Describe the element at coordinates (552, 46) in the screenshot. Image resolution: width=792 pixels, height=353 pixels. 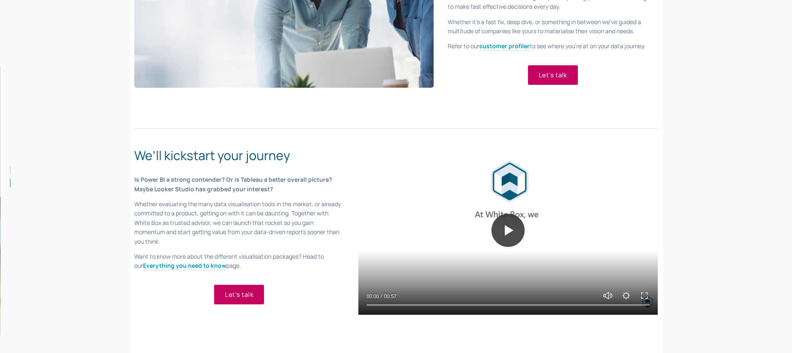
I see `p: Refer to our to see where you’re at on your data journey.` at that location.